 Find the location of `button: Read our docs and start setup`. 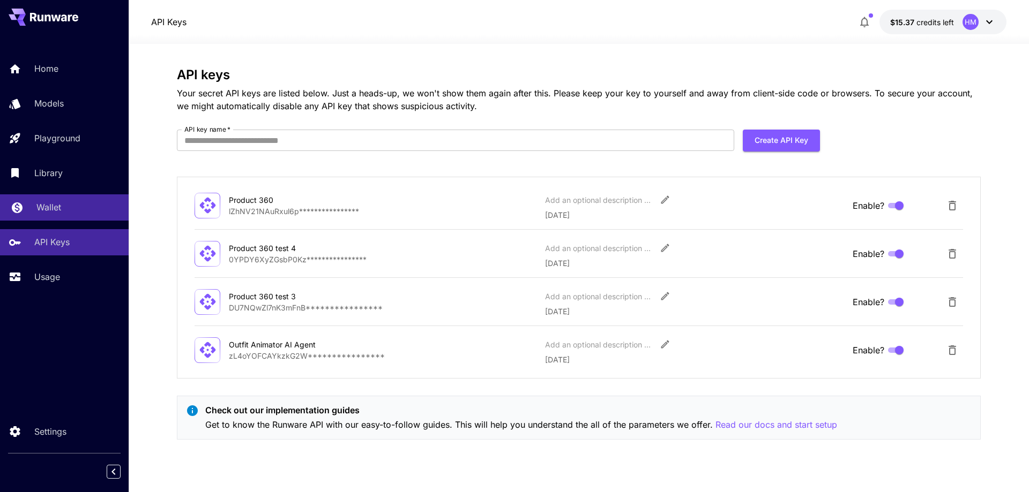

button: Read our docs and start setup is located at coordinates (776, 425).